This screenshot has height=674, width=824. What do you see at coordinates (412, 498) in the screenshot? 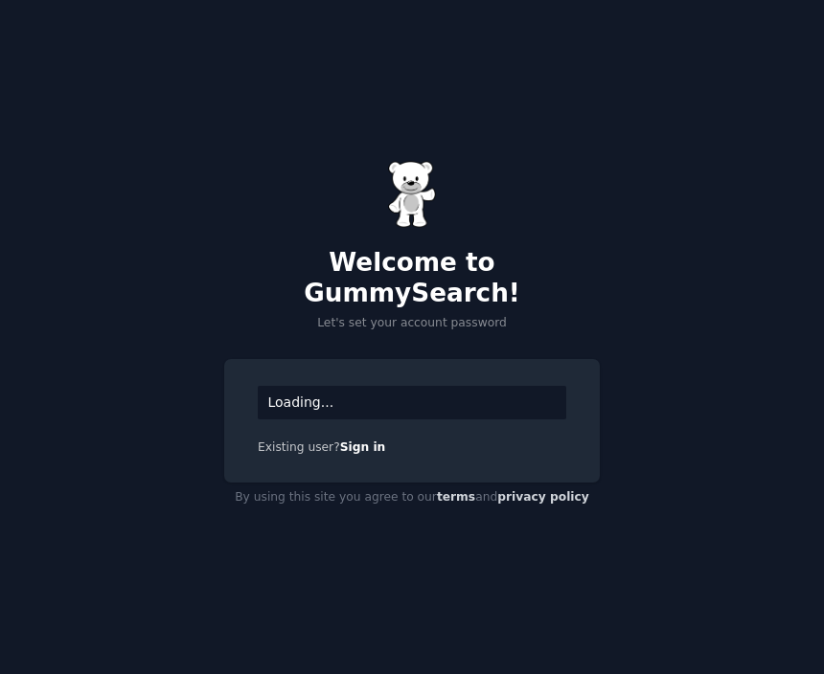
I see `div: By using this site you agree to our and` at bounding box center [412, 498].